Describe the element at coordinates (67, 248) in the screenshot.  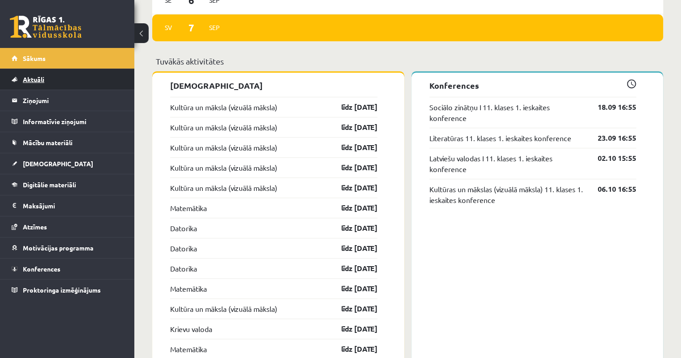
I see `a: Motivācijas programma` at that location.